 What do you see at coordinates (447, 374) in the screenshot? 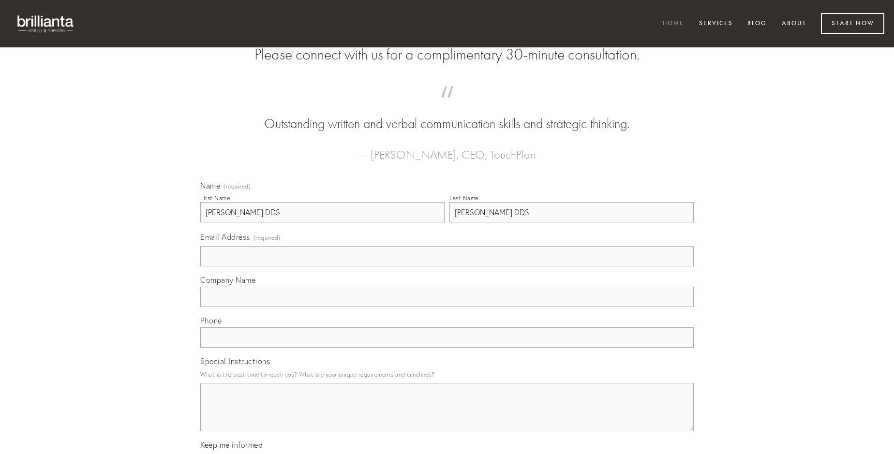
I see `p: What is the best time to reach you? What are your unique requirements and timelines?` at bounding box center [447, 374].